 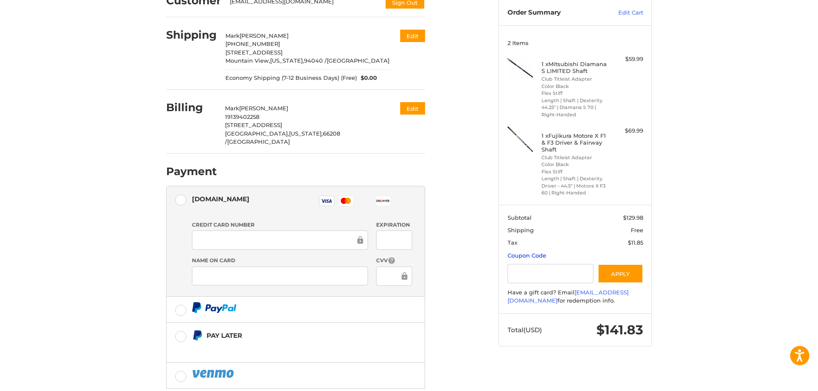 I want to click on span: Shipping, so click(x=521, y=230).